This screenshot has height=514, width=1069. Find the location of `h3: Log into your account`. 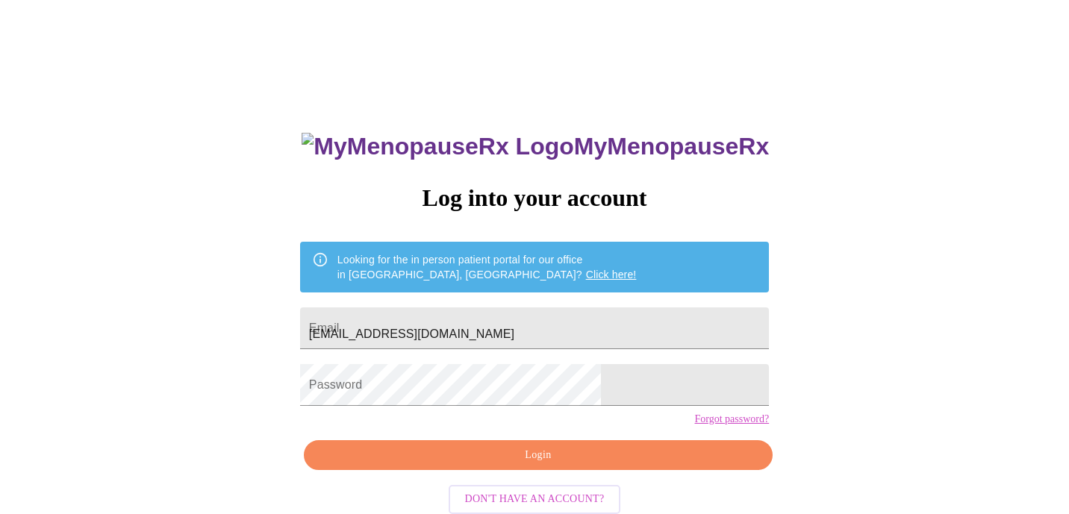

h3: Log into your account is located at coordinates (534, 198).